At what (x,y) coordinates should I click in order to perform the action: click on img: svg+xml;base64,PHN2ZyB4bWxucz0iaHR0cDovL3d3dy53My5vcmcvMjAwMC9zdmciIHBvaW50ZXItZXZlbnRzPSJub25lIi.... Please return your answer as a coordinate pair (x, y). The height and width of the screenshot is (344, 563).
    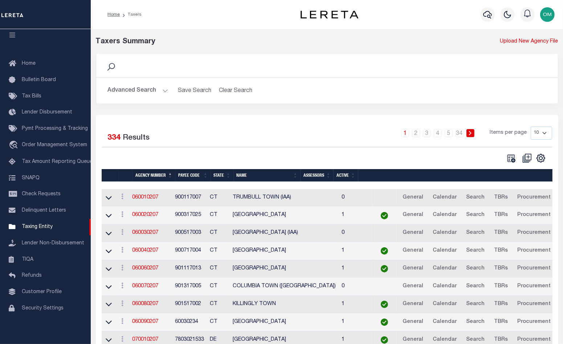
    Looking at the image, I should click on (548, 15).